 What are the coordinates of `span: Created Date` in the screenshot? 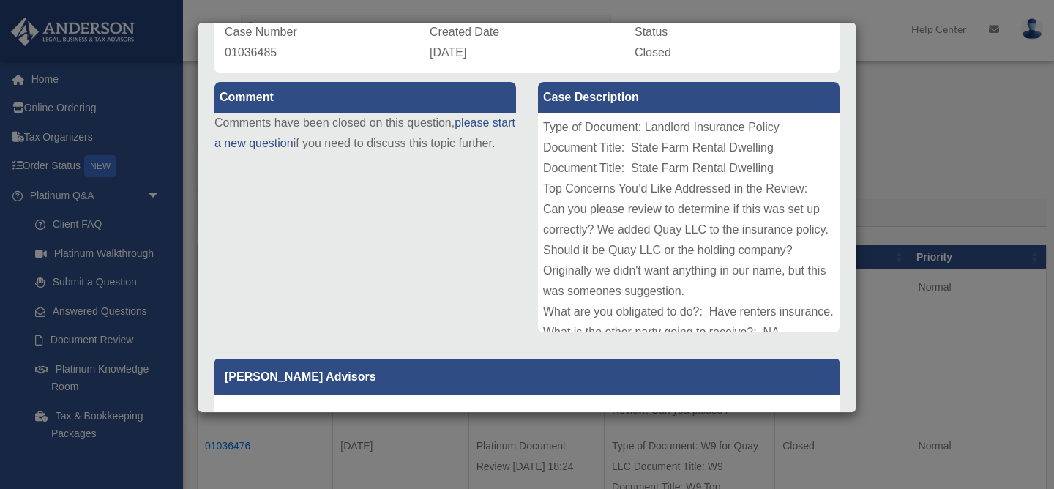 It's located at (464, 31).